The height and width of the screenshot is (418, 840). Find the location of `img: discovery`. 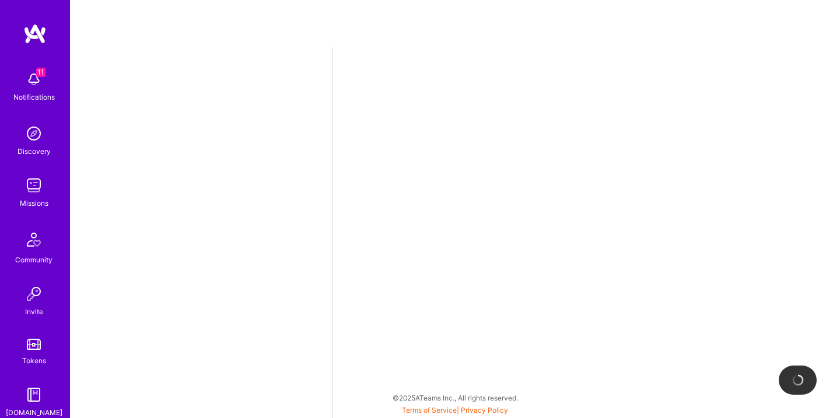

img: discovery is located at coordinates (34, 134).